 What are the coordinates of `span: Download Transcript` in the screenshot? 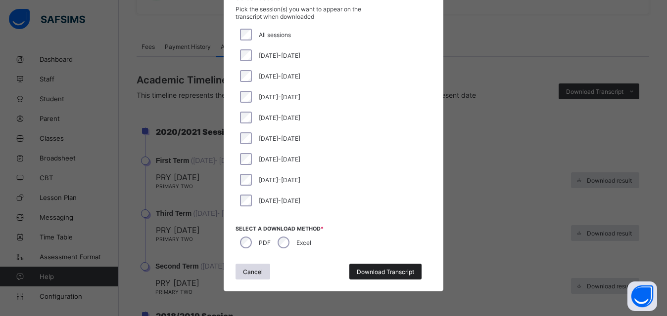 It's located at (385, 272).